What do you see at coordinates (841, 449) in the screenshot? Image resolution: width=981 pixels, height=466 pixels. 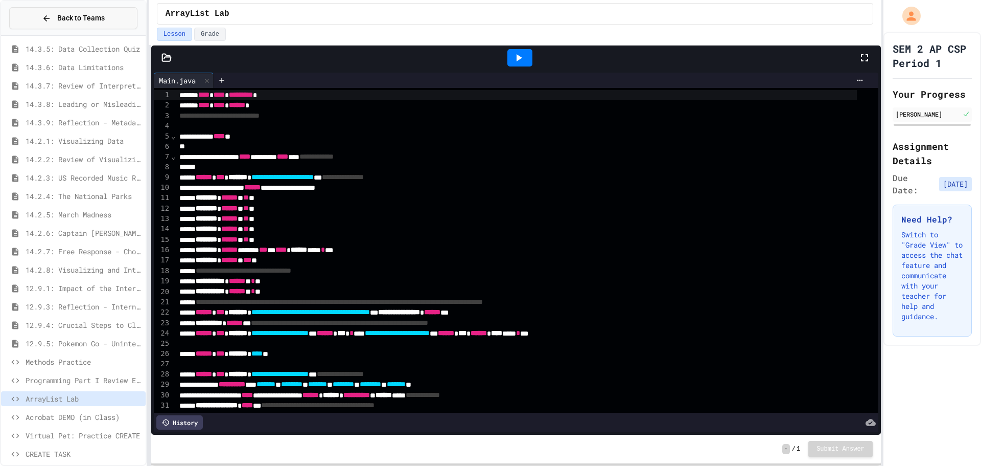 I see `button: Submit Answer` at bounding box center [841, 449].